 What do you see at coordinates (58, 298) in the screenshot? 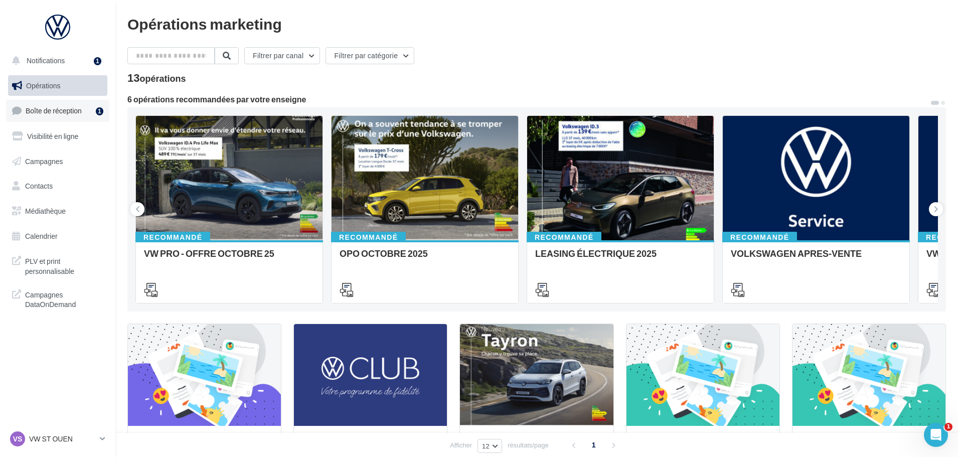
I see `a: Campagnes DataOnDemand` at bounding box center [58, 298].